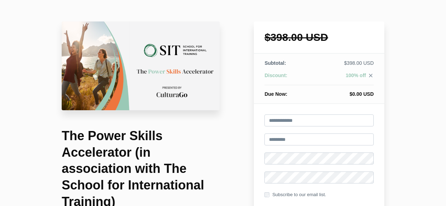  Describe the element at coordinates (370, 75) in the screenshot. I see `i: close` at that location.